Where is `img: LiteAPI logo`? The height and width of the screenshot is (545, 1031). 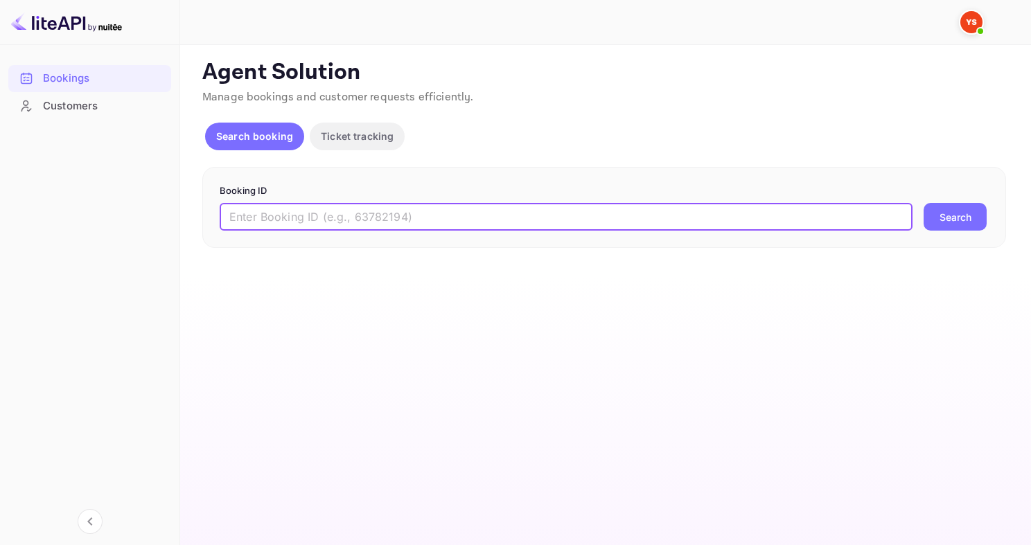 img: LiteAPI logo is located at coordinates (67, 22).